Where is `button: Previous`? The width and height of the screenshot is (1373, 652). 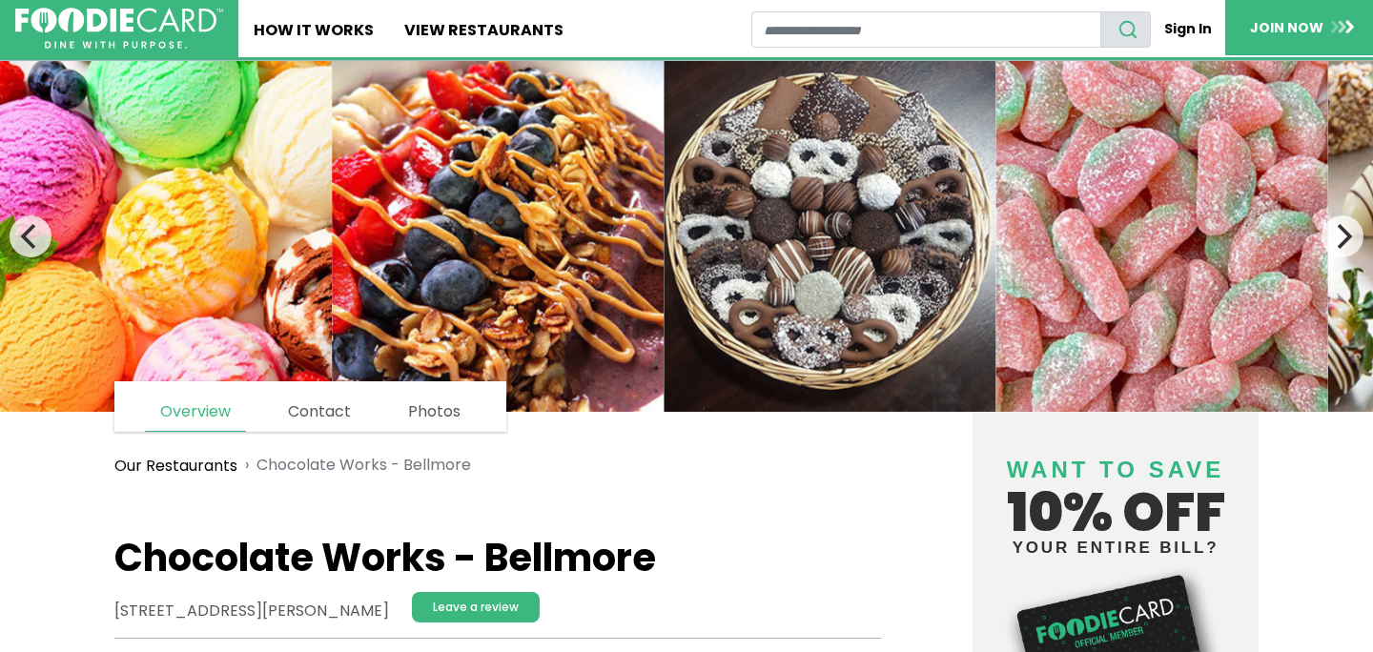
button: Previous is located at coordinates (31, 236).